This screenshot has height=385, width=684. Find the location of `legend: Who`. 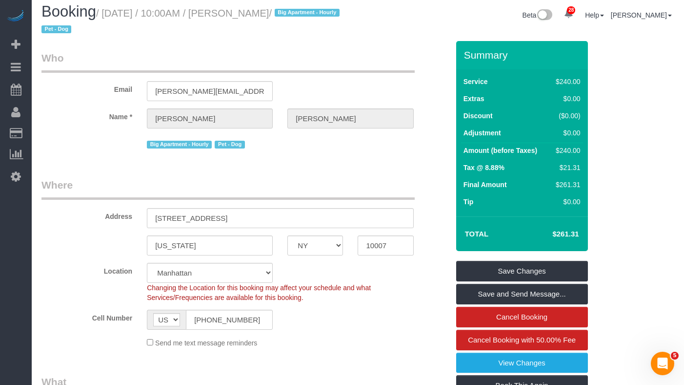

legend: Who is located at coordinates (228, 62).